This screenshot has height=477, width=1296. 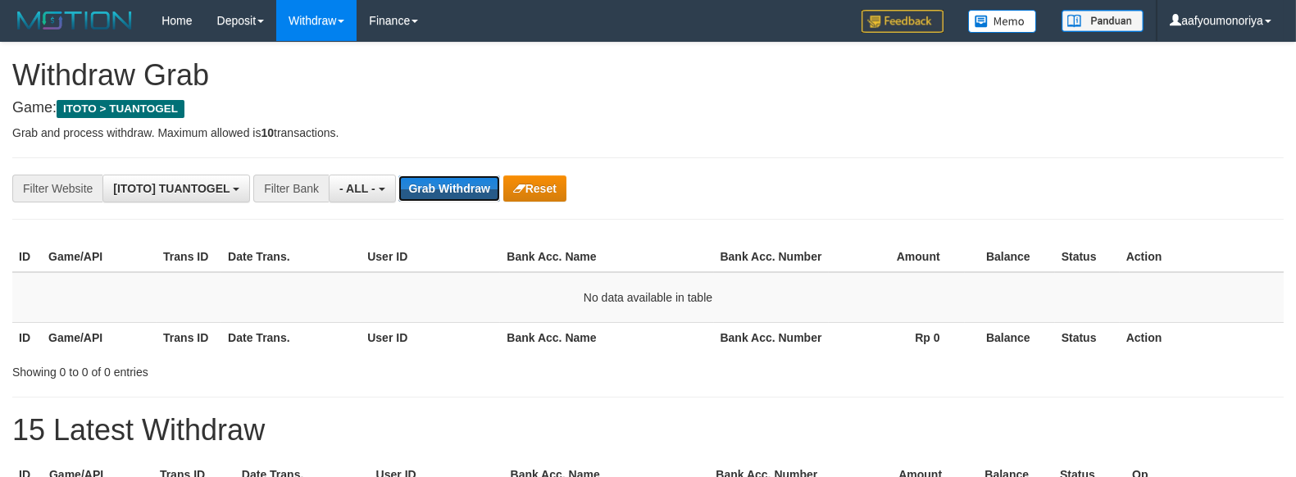 I want to click on button: Grab Withdraw, so click(x=448, y=189).